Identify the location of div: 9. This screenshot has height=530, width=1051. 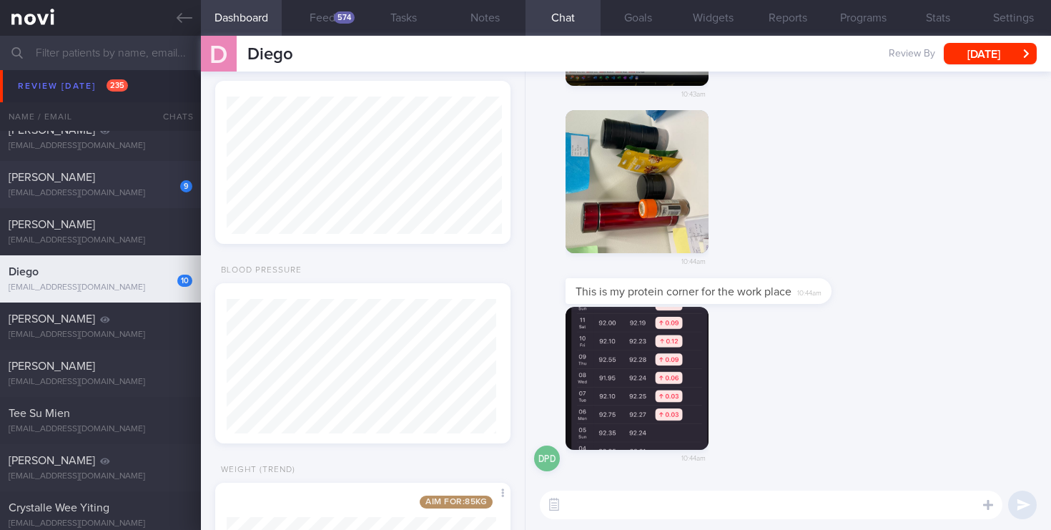
(186, 186).